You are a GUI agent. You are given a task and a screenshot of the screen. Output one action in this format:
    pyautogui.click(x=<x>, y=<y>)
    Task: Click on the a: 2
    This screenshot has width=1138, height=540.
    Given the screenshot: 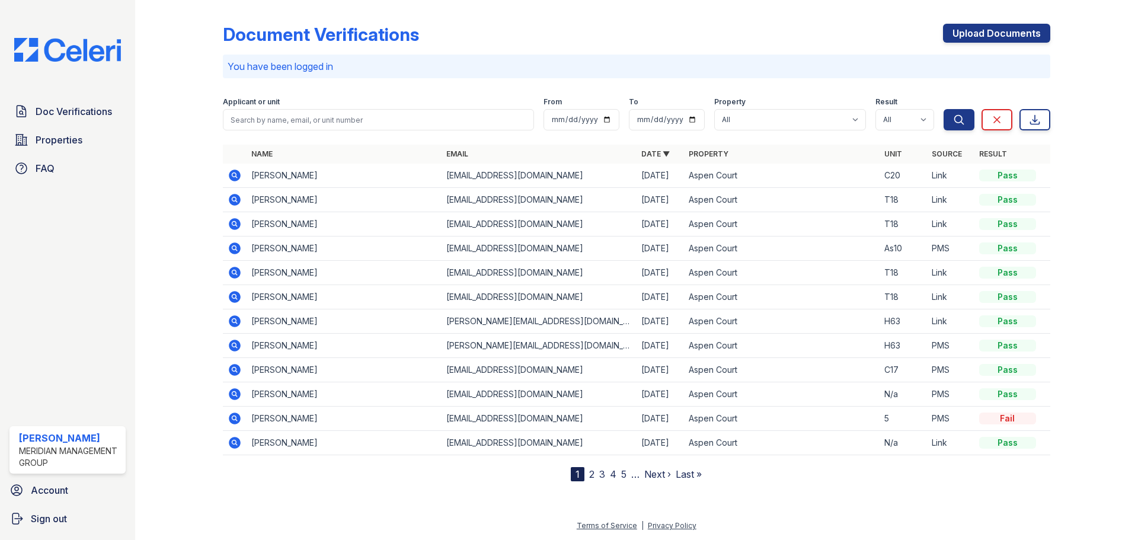 What is the action you would take?
    pyautogui.click(x=592, y=474)
    